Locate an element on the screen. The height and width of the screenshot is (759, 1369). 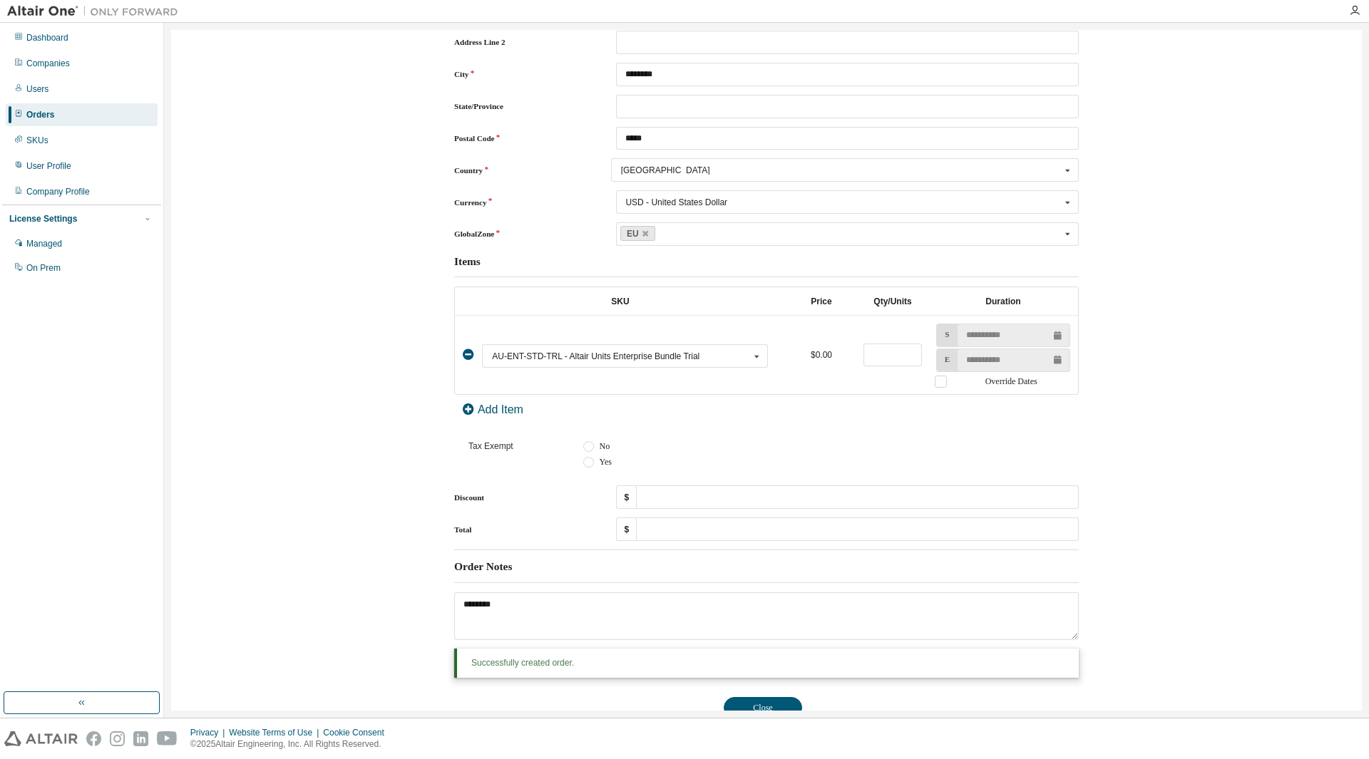
label: Country is located at coordinates (520, 170).